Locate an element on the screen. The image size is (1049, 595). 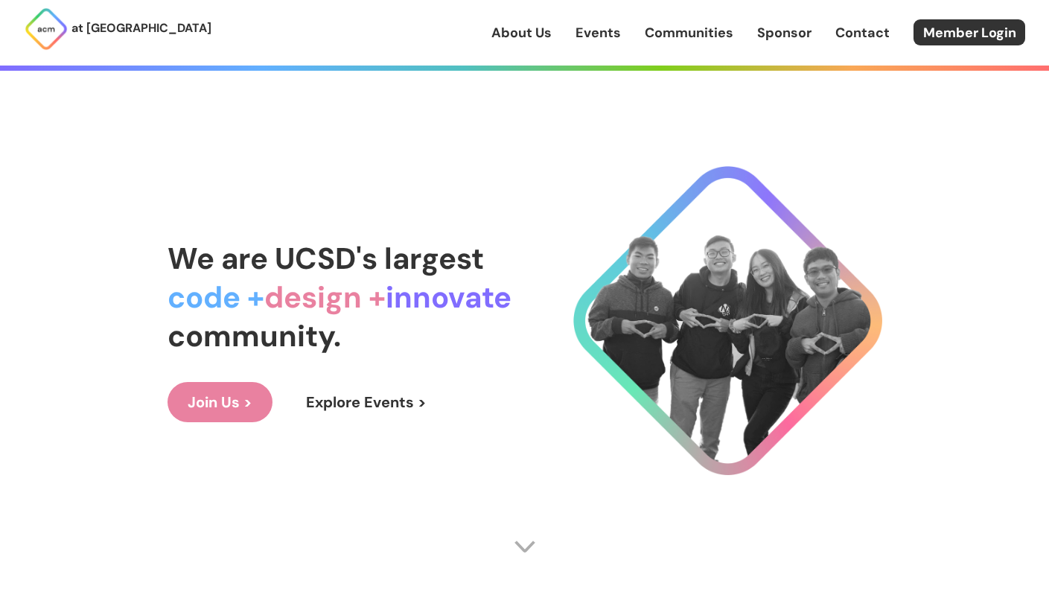
a: Join Us > is located at coordinates (220, 402).